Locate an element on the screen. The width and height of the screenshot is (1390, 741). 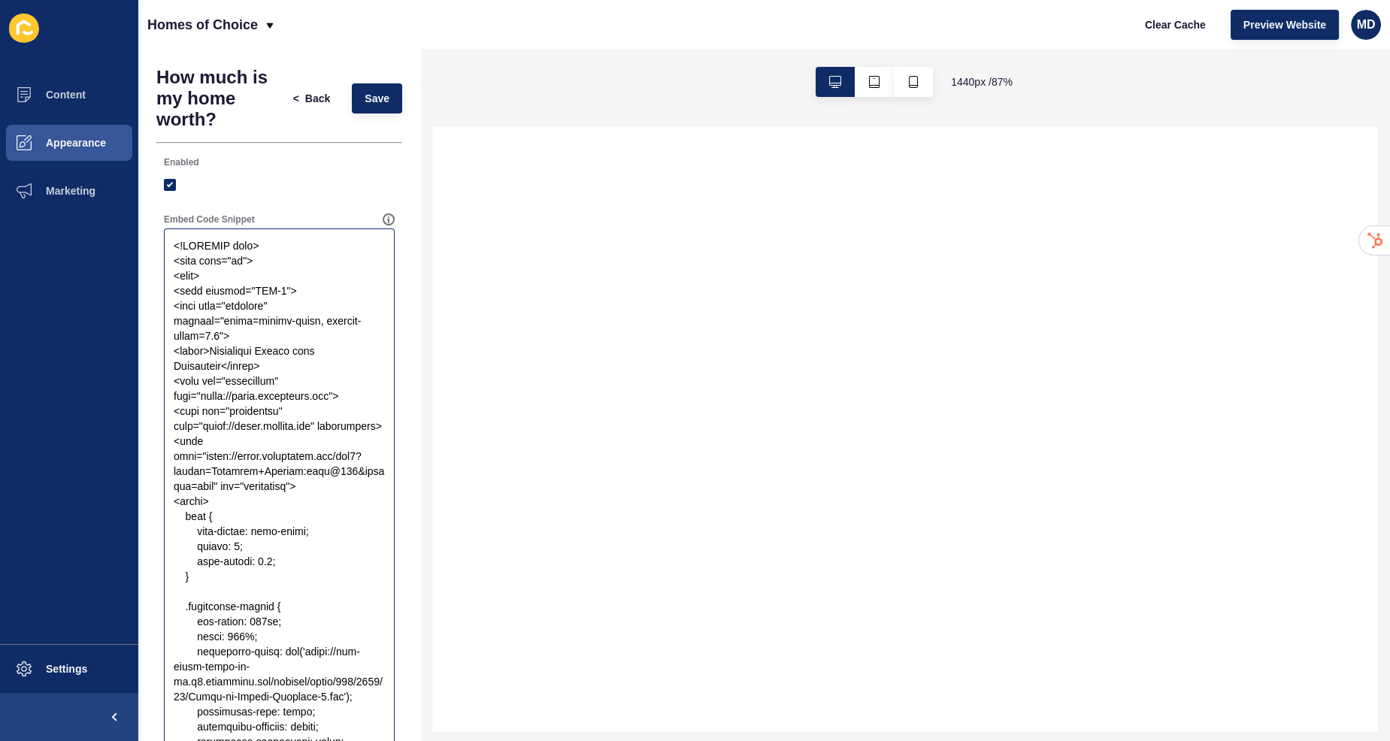
button: Preview Website is located at coordinates (1285, 25).